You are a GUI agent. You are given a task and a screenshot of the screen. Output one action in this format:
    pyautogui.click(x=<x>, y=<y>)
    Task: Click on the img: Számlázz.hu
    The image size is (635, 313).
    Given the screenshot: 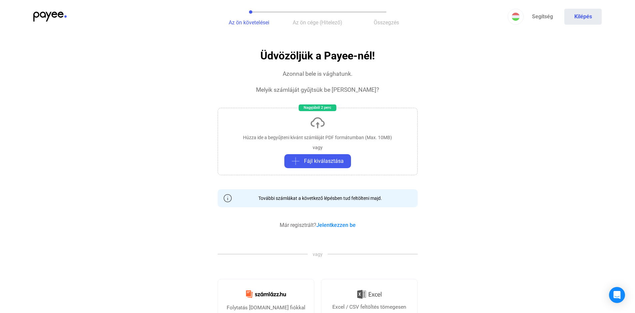 What is the action you would take?
    pyautogui.click(x=266, y=294)
    